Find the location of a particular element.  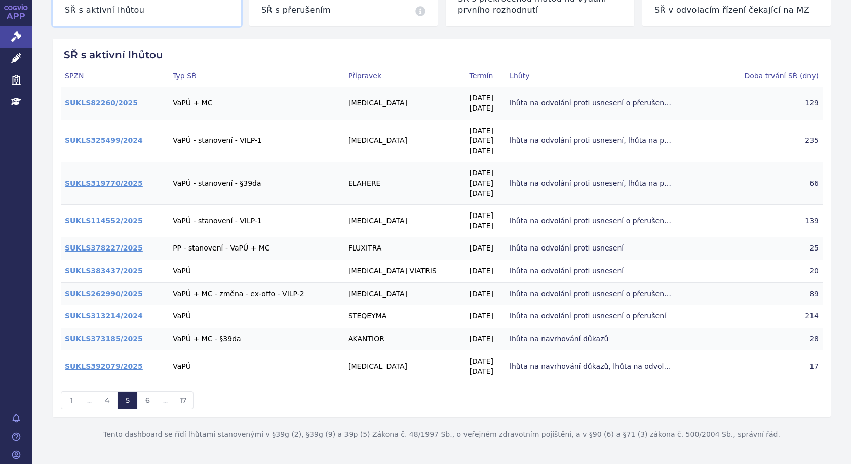

th: Lhůty is located at coordinates (613, 76).